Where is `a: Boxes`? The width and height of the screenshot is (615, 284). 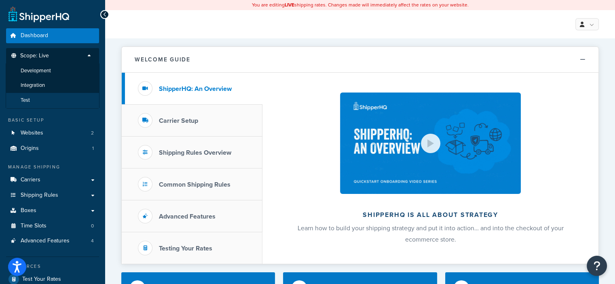 a: Boxes is located at coordinates (53, 211).